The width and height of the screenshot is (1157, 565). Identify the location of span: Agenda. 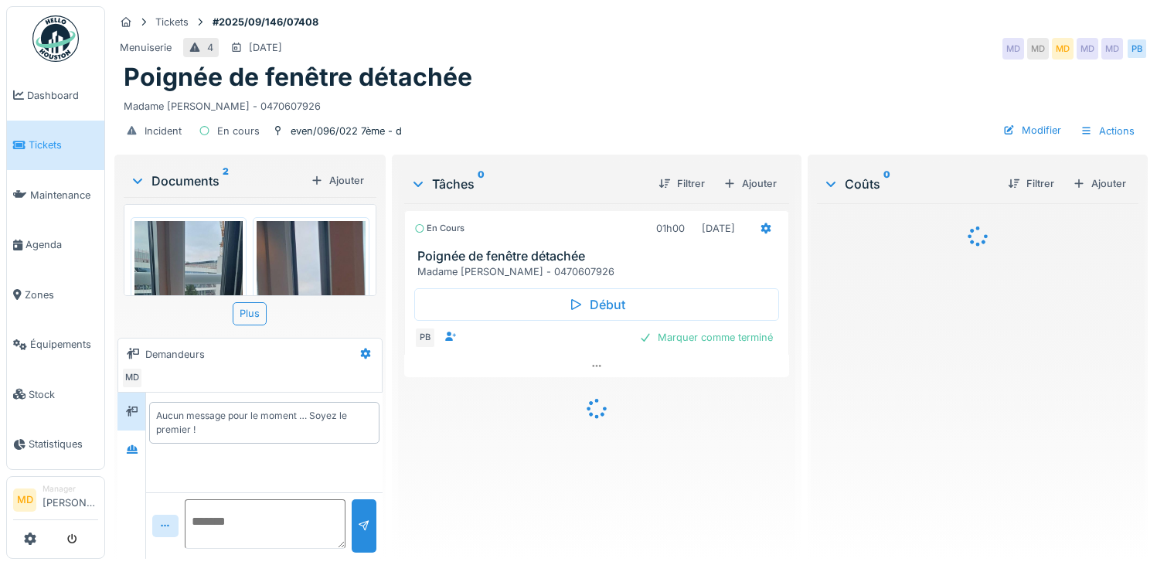
(62, 244).